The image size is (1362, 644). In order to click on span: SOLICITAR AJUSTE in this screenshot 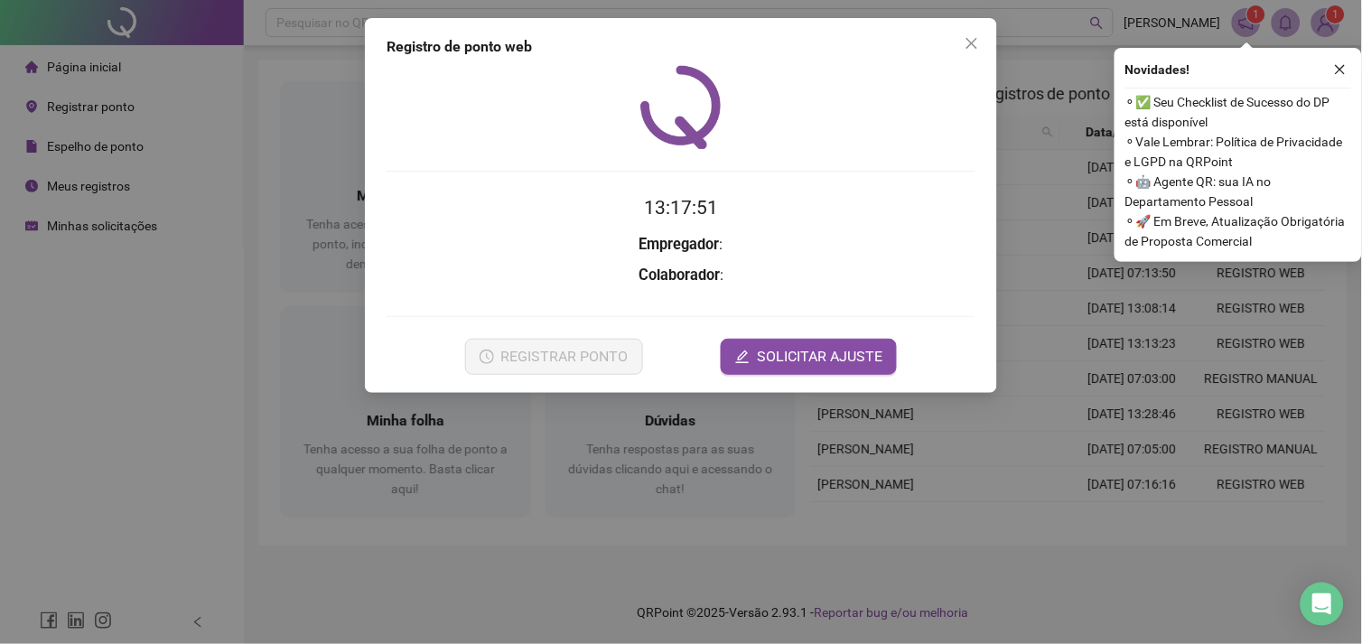, I will do `click(819, 357)`.